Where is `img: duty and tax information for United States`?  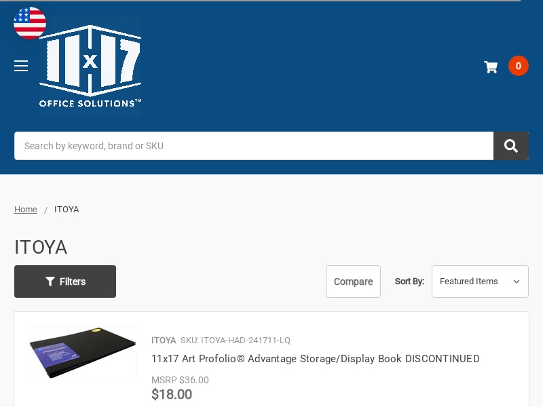 img: duty and tax information for United States is located at coordinates (30, 23).